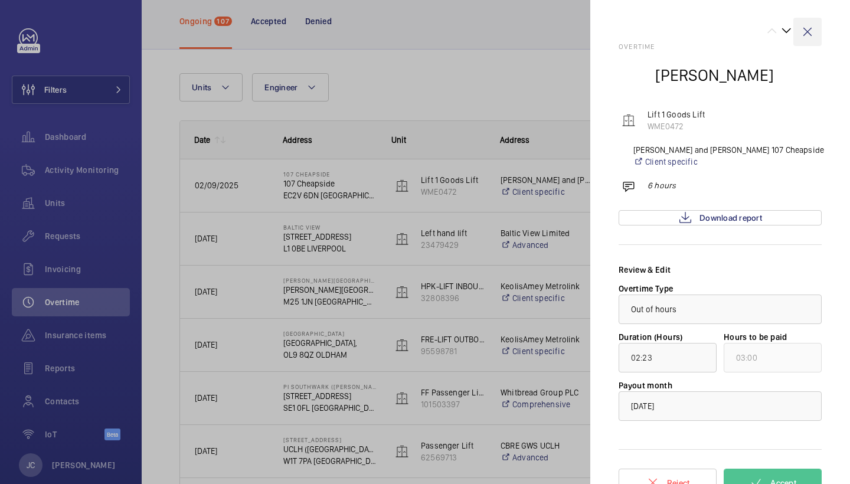 This screenshot has width=850, height=484. I want to click on input: function $t(){if((0,e.mK)(at),at.value===S)throw new n.buA(-950,null);return at.value}, so click(668, 358).